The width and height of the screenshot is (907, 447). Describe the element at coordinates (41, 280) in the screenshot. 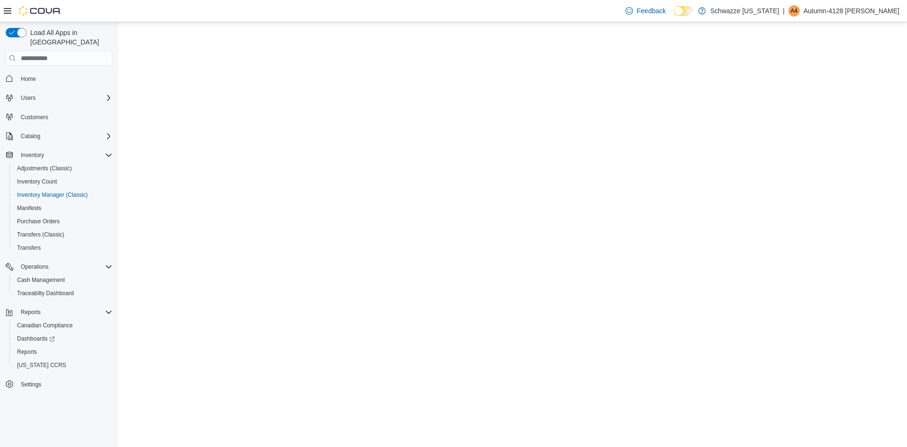

I see `a: Cash Management` at that location.